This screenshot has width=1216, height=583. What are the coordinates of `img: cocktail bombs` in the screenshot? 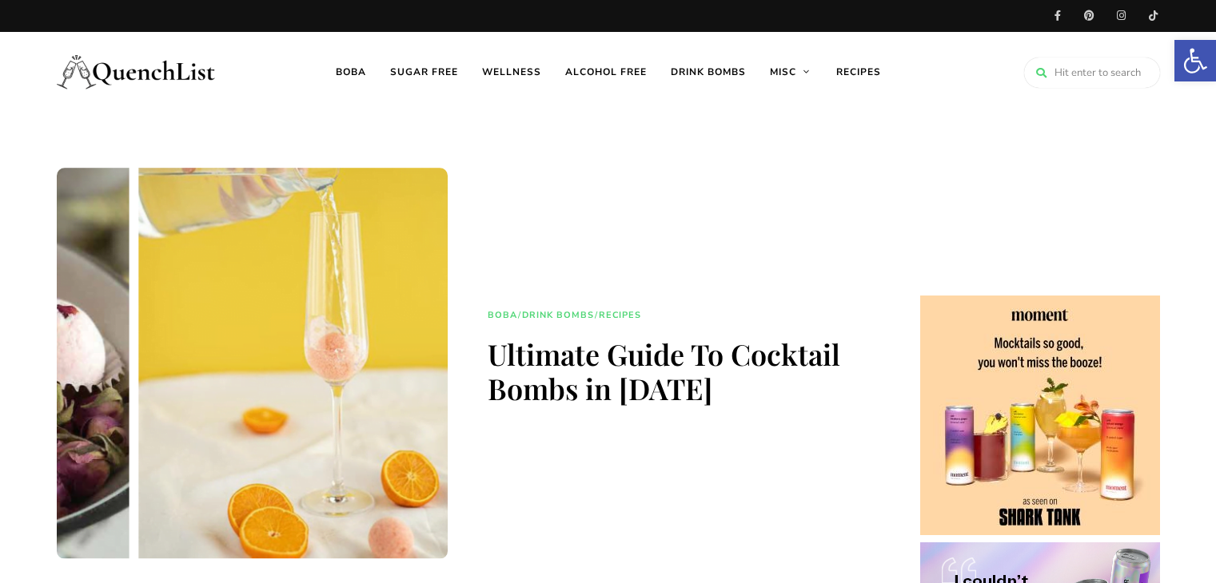 It's located at (253, 364).